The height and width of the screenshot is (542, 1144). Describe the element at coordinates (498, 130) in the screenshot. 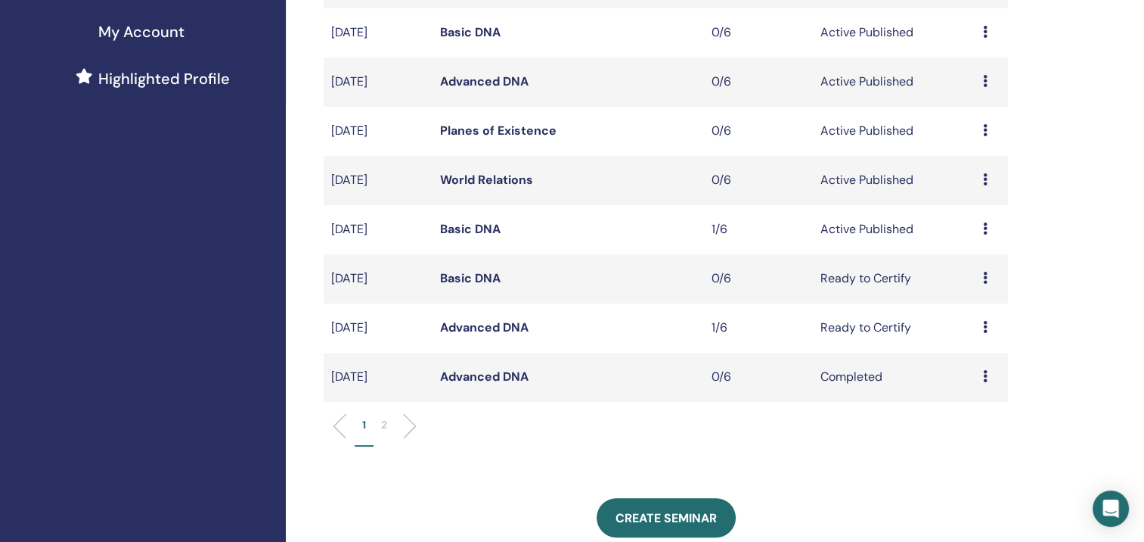

I see `a: Planes of Existence` at that location.